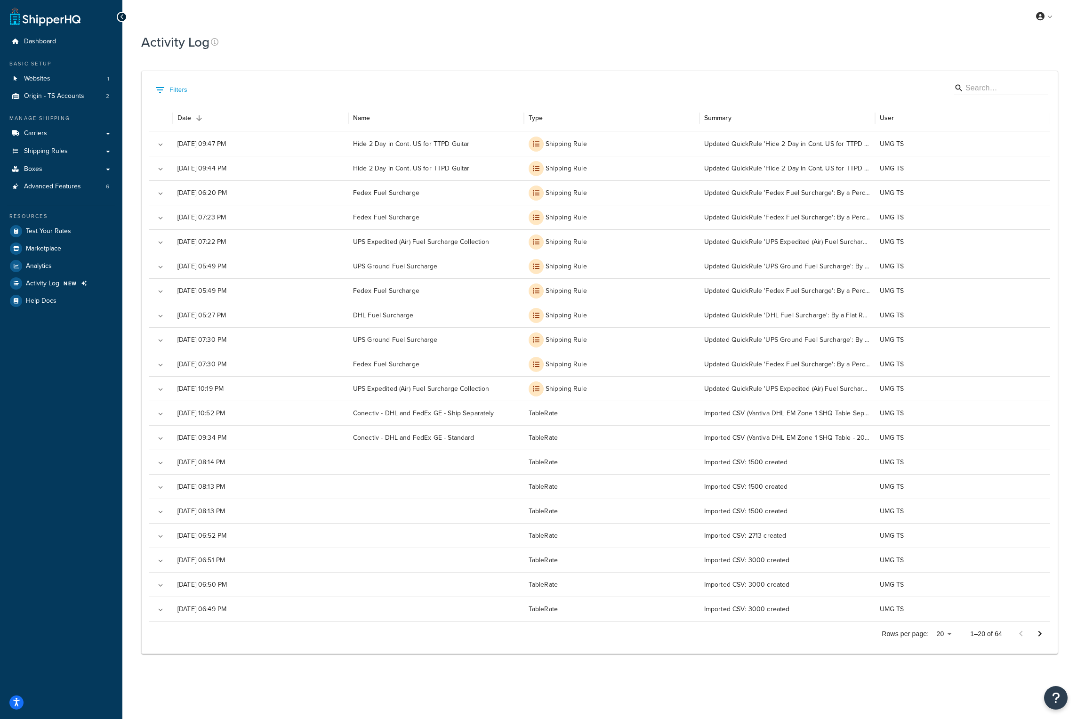  What do you see at coordinates (61, 79) in the screenshot?
I see `li: Websites` at bounding box center [61, 79].